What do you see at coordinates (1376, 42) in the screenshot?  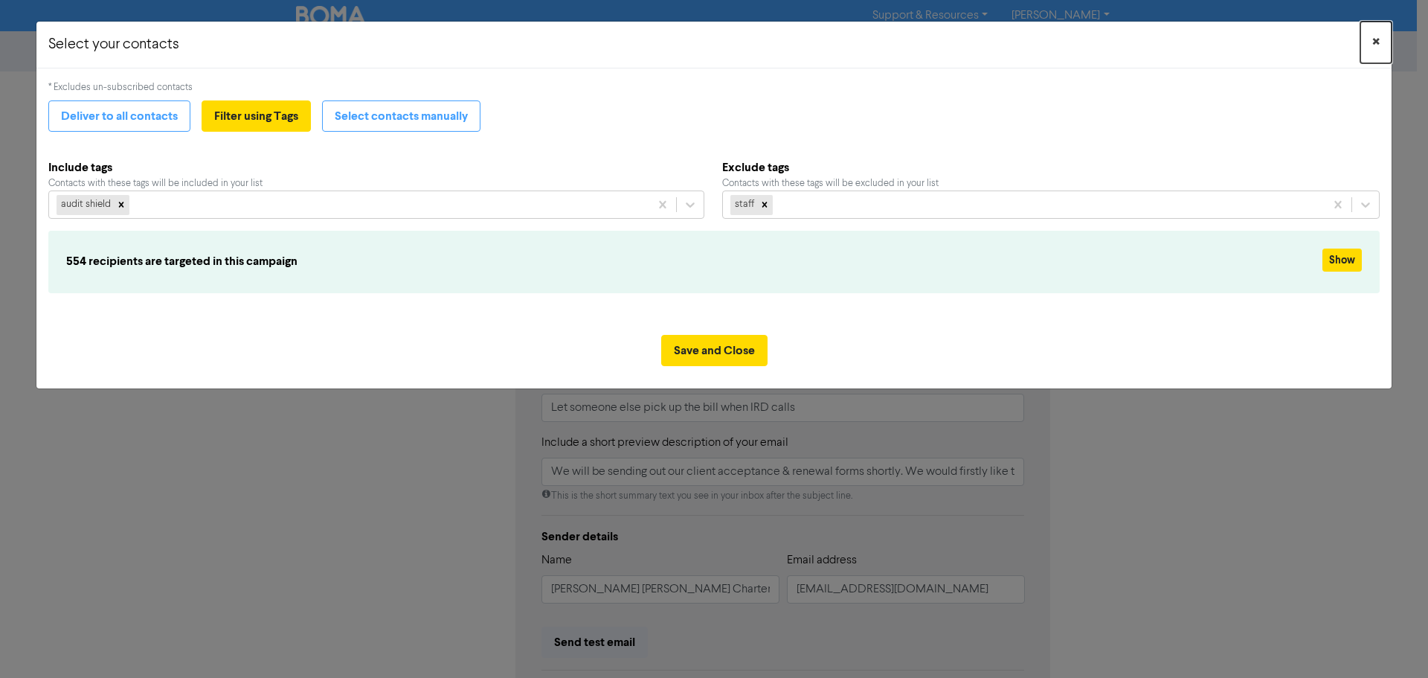 I see `button: Close` at bounding box center [1376, 42].